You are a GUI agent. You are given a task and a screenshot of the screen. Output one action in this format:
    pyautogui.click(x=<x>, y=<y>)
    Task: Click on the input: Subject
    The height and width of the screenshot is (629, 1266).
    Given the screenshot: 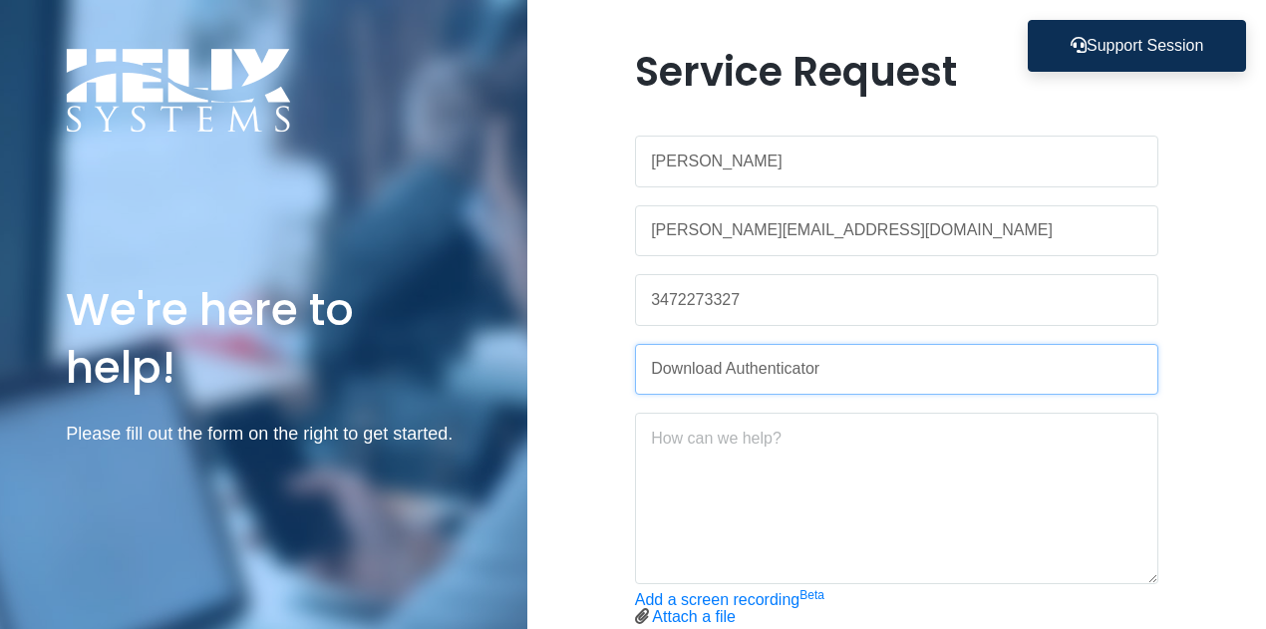 What is the action you would take?
    pyautogui.click(x=897, y=370)
    